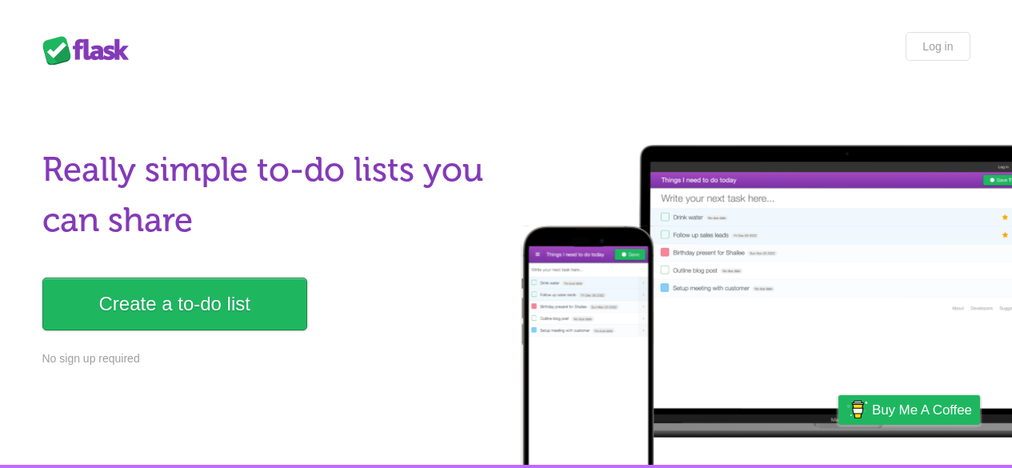  Describe the element at coordinates (909, 409) in the screenshot. I see `a: Buy me a coffee` at that location.